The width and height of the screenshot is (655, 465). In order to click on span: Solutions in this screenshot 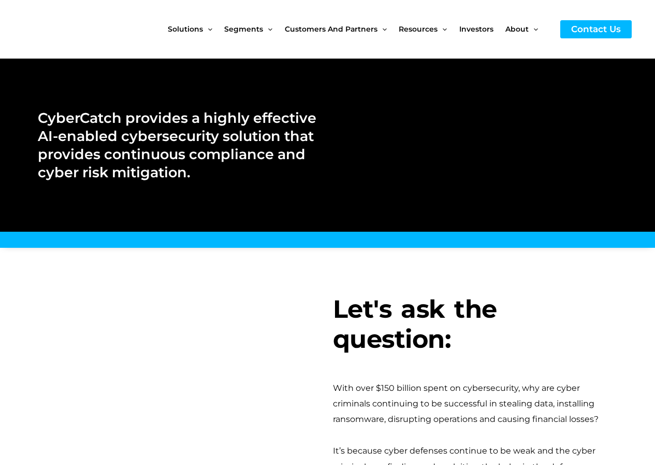, I will do `click(185, 29)`.